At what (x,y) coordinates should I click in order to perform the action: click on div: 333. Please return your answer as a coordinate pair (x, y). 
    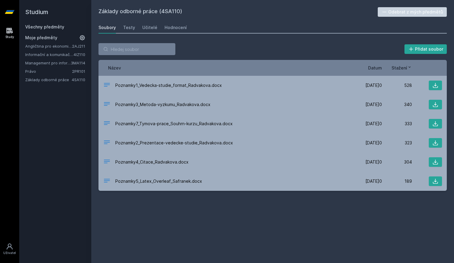
    Looking at the image, I should click on (397, 124).